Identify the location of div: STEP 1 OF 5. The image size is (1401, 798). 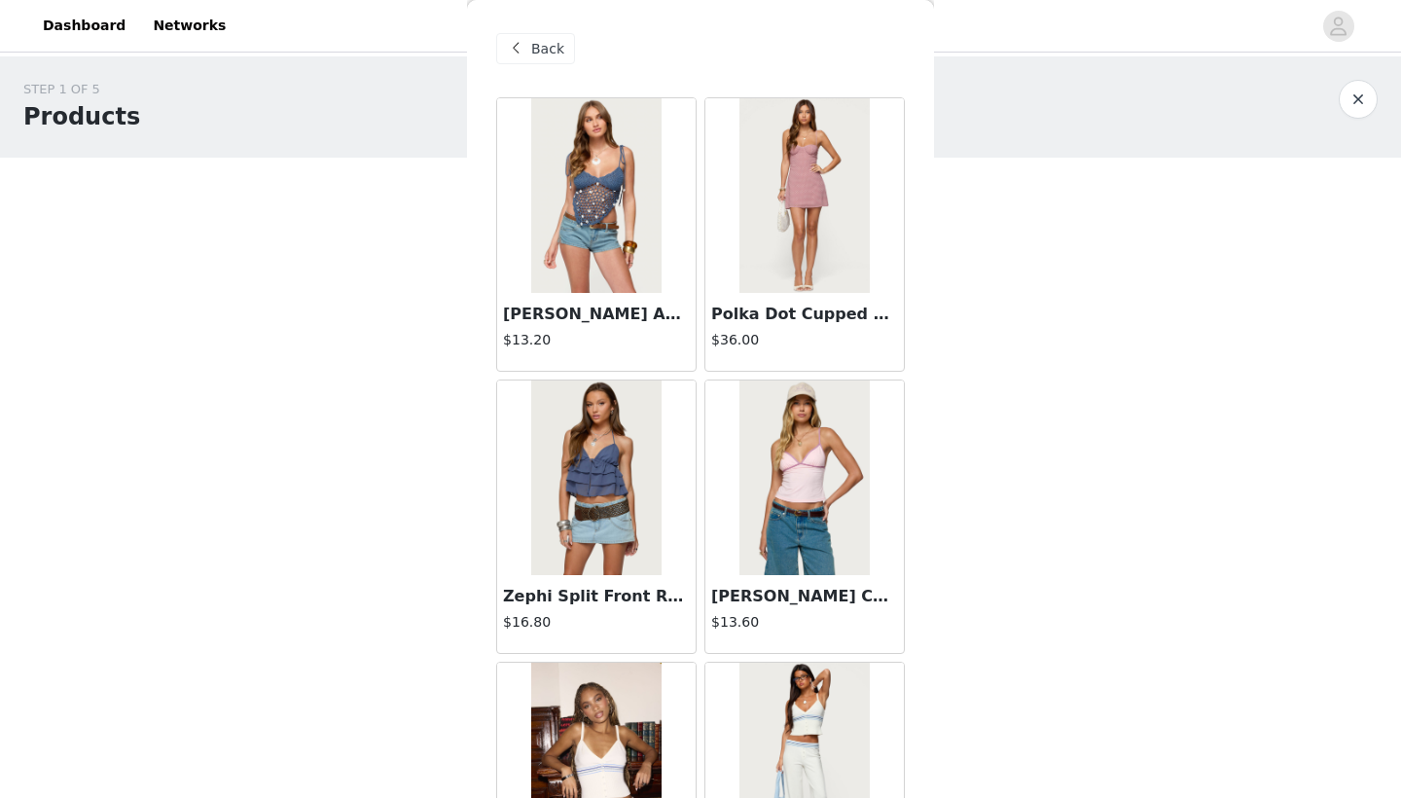
(82, 89).